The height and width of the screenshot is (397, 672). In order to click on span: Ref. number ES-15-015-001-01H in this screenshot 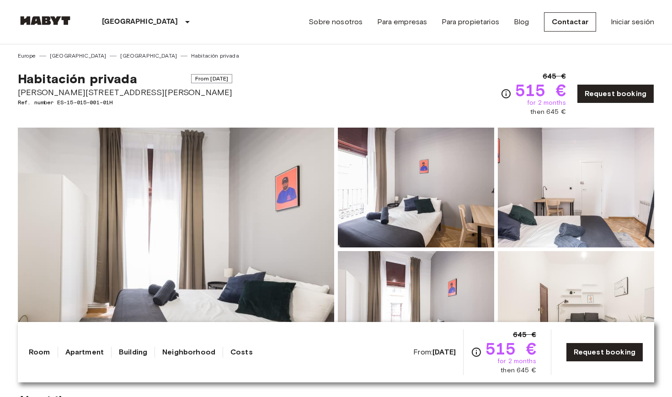, I will do `click(125, 102)`.